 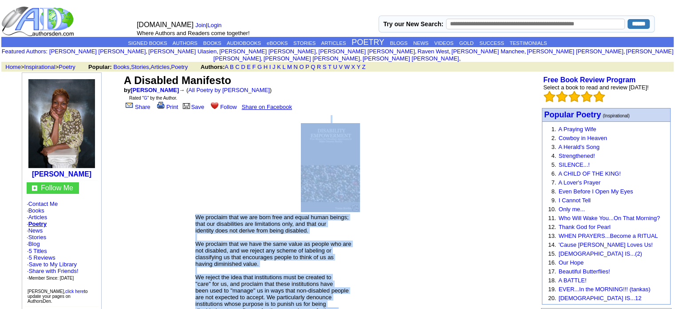 I want to click on a: M, so click(x=290, y=67).